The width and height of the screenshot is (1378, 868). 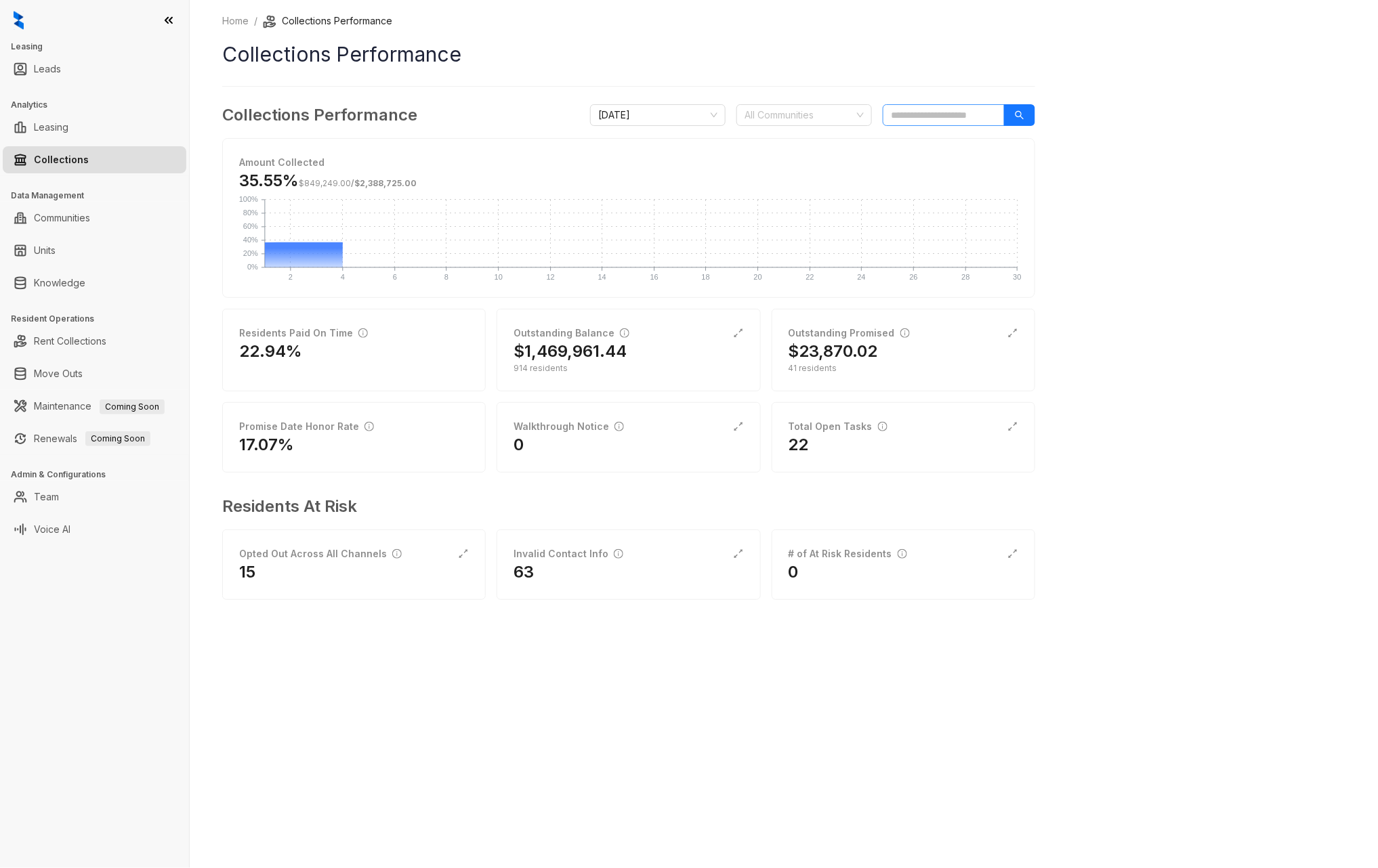 What do you see at coordinates (446, 277) in the screenshot?
I see `text: 8` at bounding box center [446, 277].